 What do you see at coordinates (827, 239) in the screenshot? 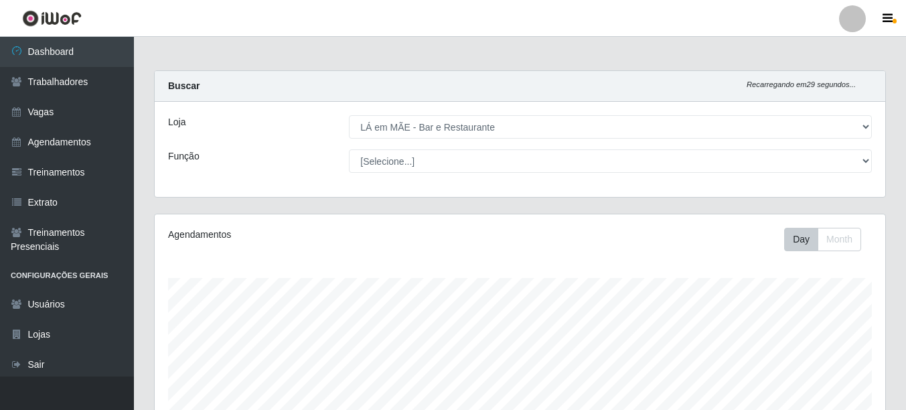
I see `div: Toolbar with button groups` at bounding box center [827, 239].